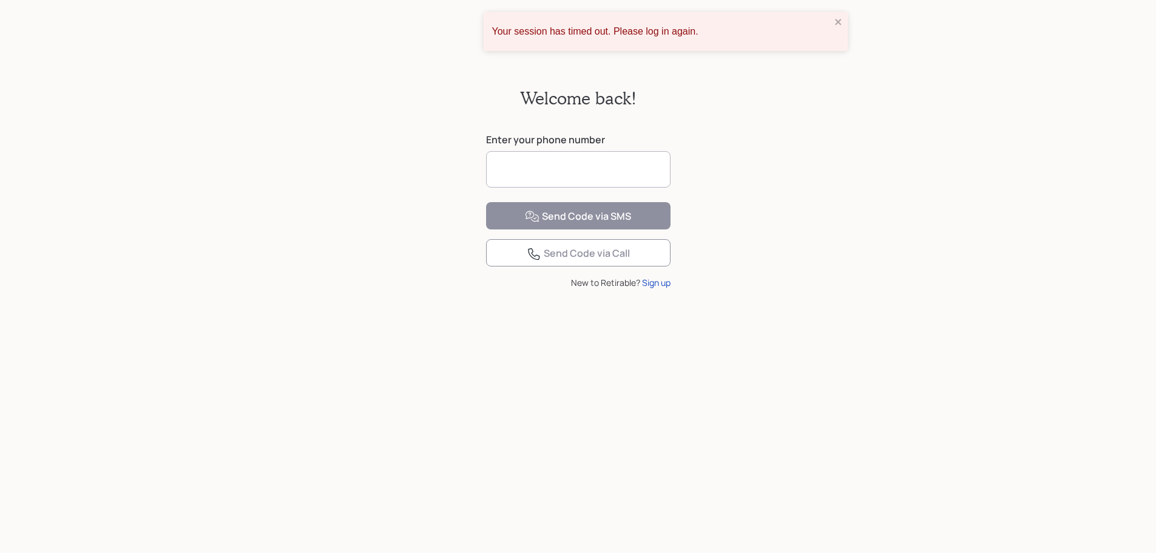  I want to click on div: Send Code via Call, so click(578, 254).